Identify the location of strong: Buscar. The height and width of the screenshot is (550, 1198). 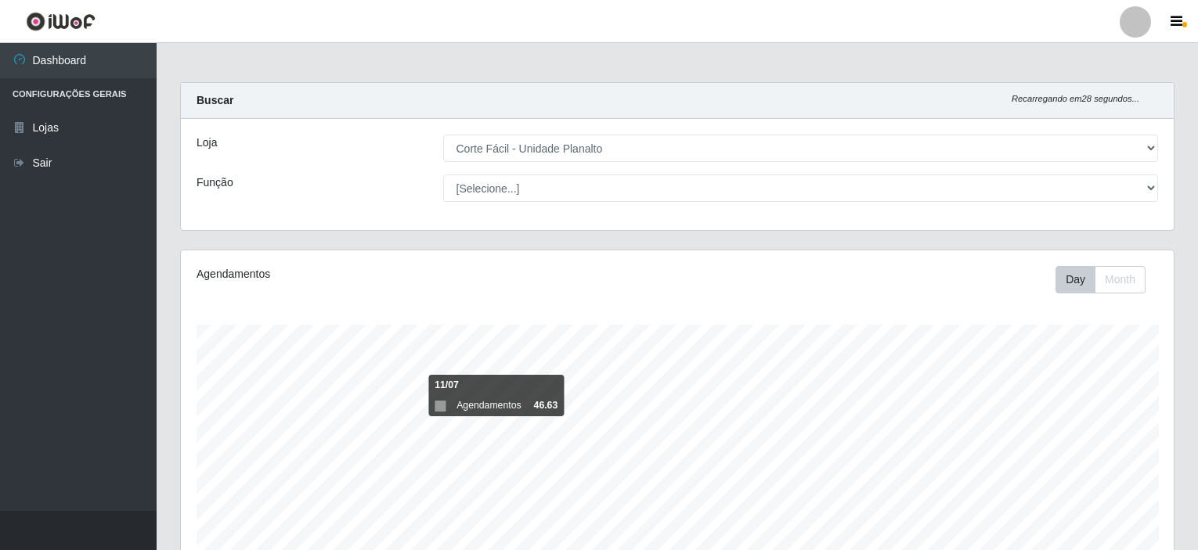
(214, 100).